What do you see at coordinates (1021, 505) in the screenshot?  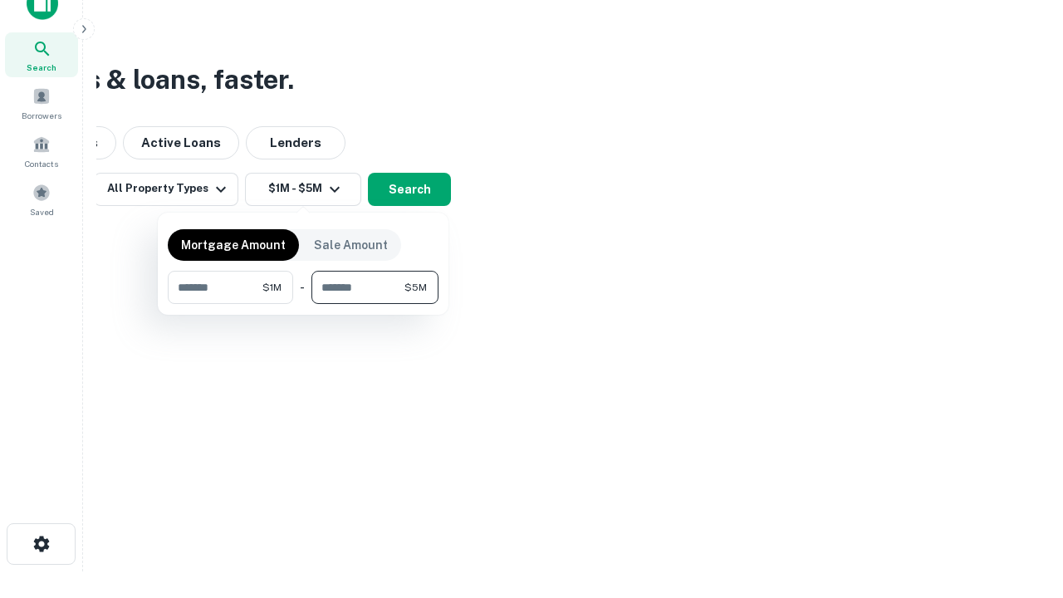 I see `div: Chat Widget` at bounding box center [1021, 505].